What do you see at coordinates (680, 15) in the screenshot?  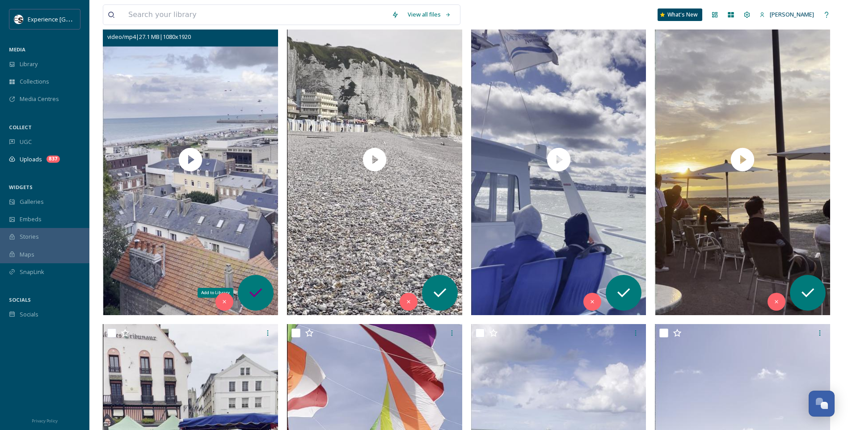 I see `a: What's New` at bounding box center [680, 15].